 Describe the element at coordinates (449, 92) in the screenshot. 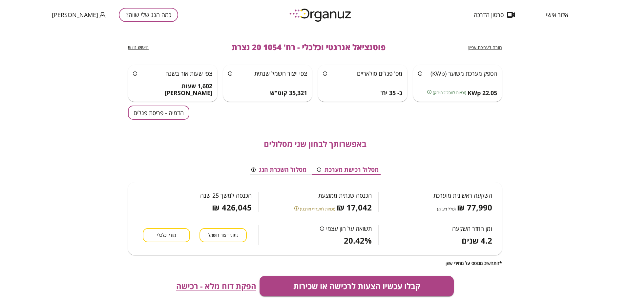

I see `span: (זכאות למסלול הירוק)` at that location.